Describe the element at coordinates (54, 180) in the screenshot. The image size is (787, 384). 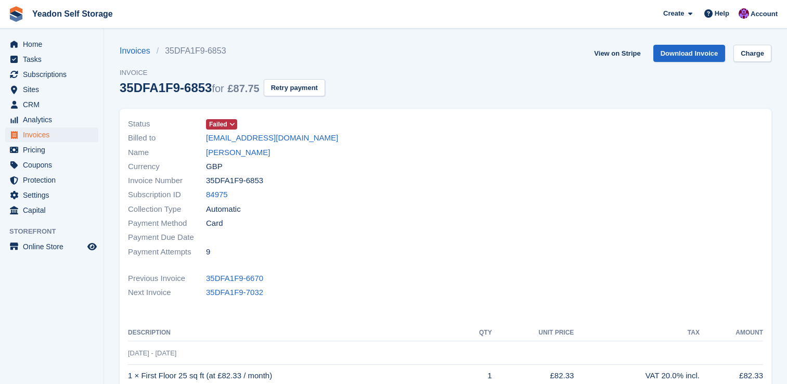
I see `span: Protection` at that location.